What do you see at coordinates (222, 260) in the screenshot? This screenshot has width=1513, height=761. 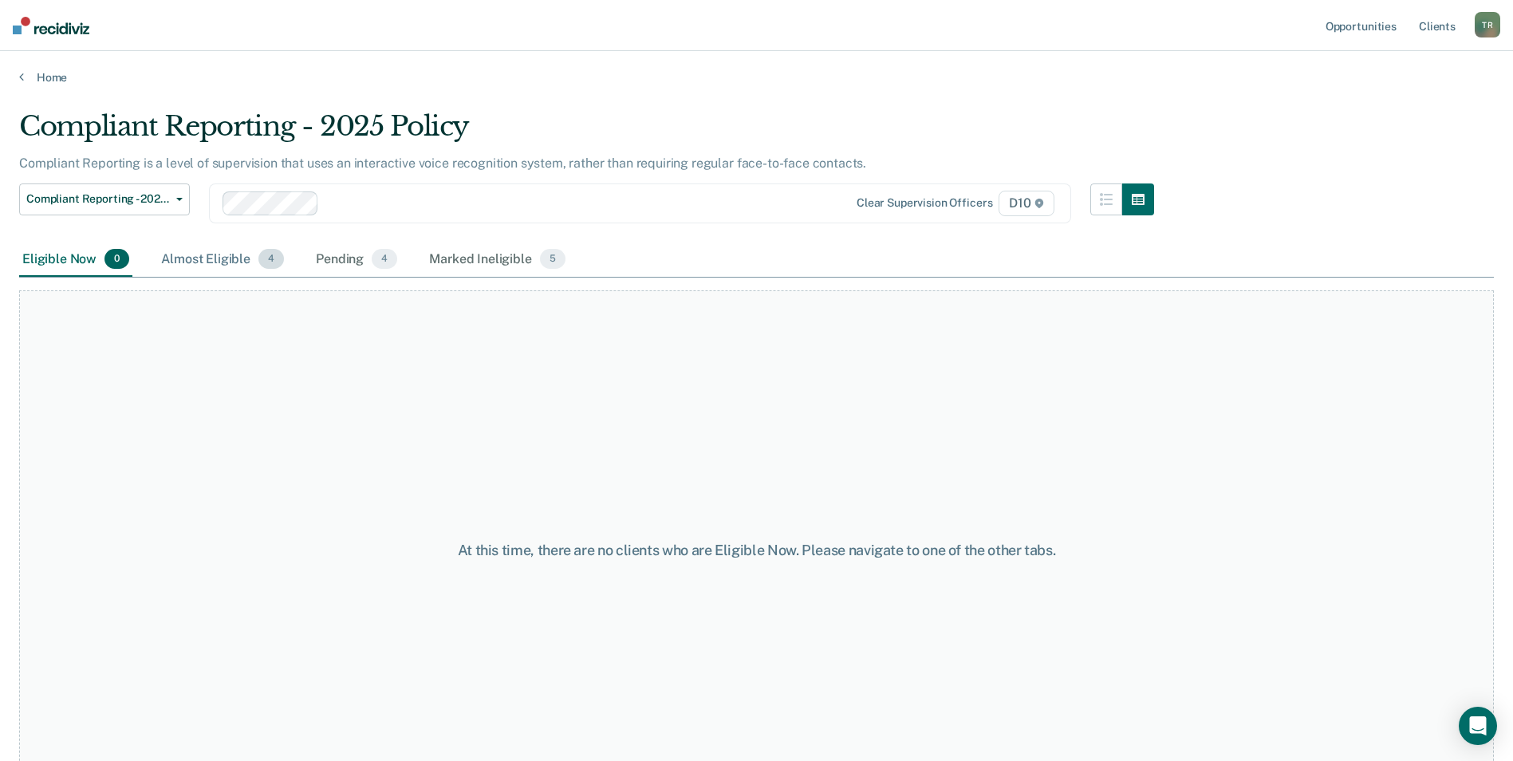 I see `div: Almost Eligible4` at bounding box center [222, 260].